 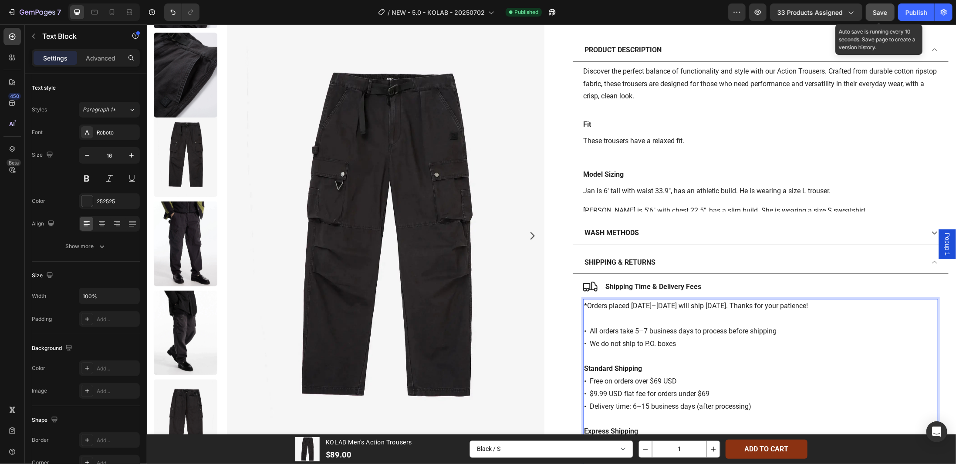 What do you see at coordinates (440, 100) in the screenshot?
I see `strong: Fit` at bounding box center [440, 100].